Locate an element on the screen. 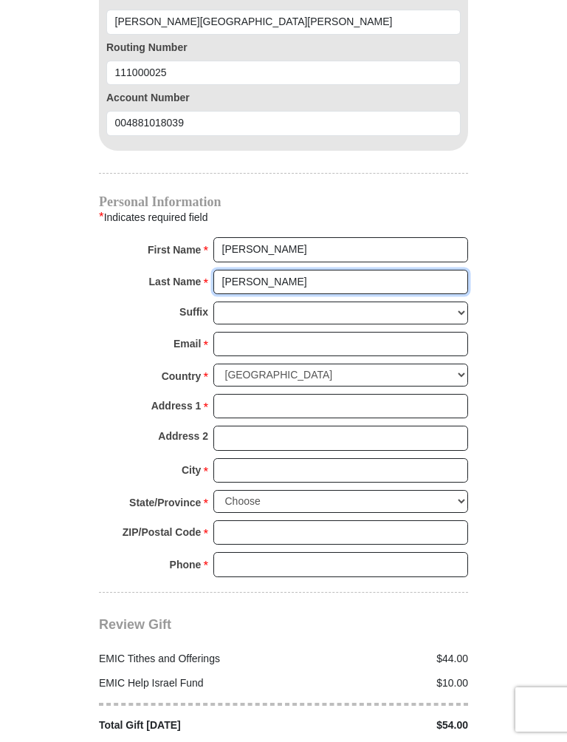 The height and width of the screenshot is (742, 567). label: Account Number is located at coordinates (284, 97).